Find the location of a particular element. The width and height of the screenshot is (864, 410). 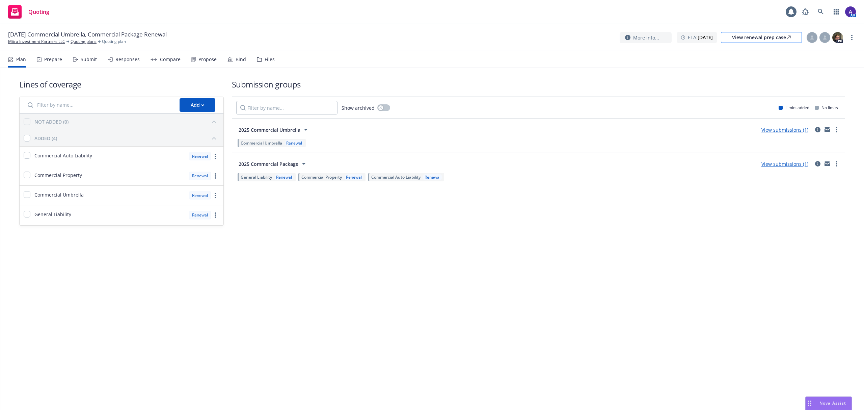

a: Report a Bug is located at coordinates (805, 12).